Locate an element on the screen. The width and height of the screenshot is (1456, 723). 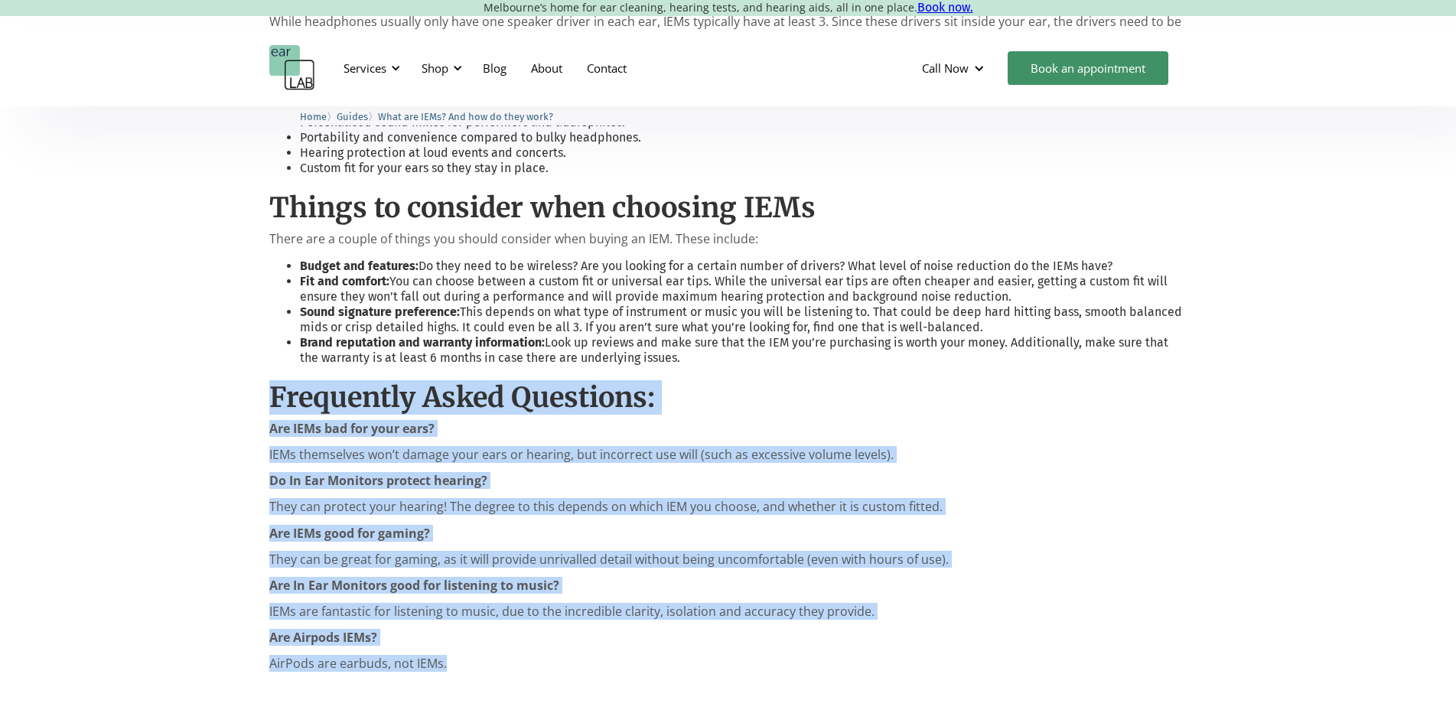
li: This depends on what type of instrument or music you will be listening to. That could be deep har... is located at coordinates (743, 320).